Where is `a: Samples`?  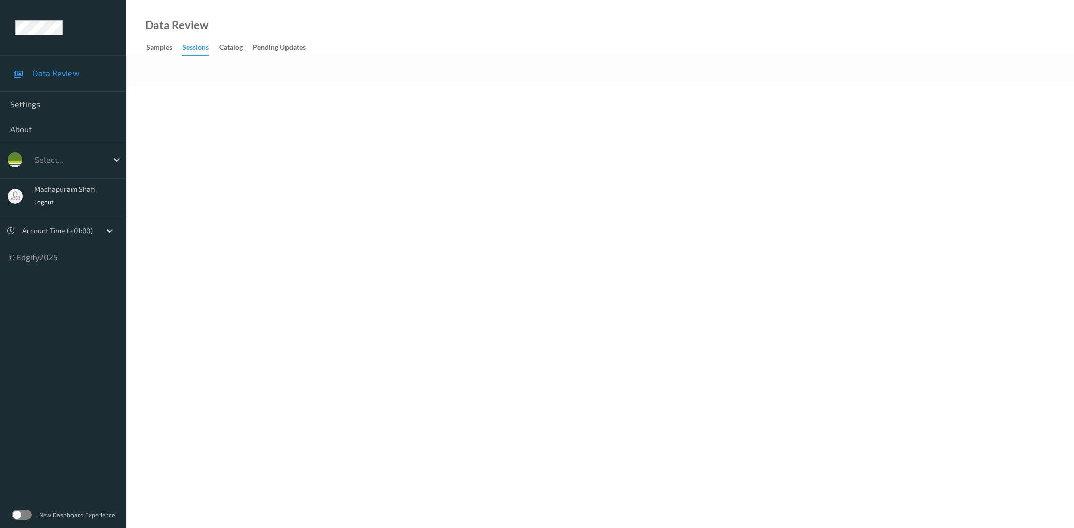
a: Samples is located at coordinates (164, 48).